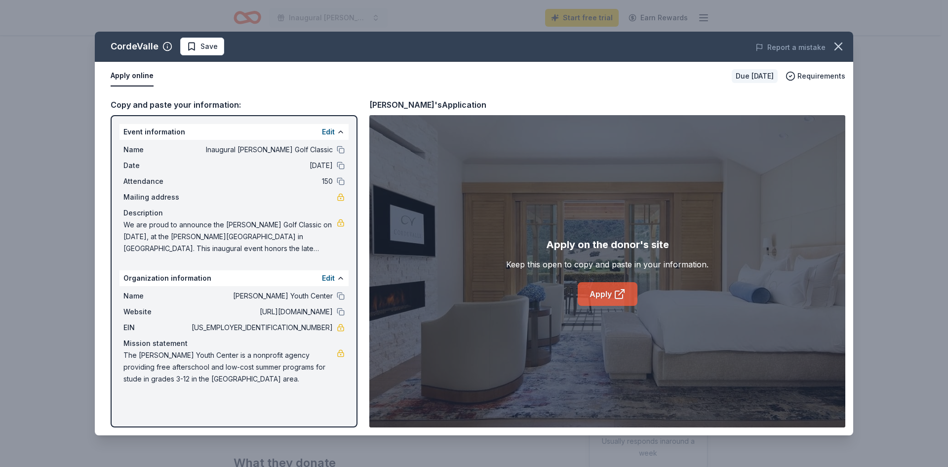 The height and width of the screenshot is (467, 948). What do you see at coordinates (157, 327) in the screenshot?
I see `span: EIN` at bounding box center [157, 327].